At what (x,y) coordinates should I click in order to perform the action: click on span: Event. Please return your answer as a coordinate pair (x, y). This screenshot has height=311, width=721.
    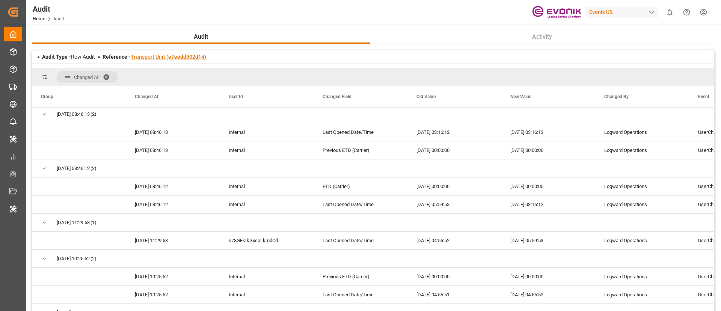
    Looking at the image, I should click on (704, 97).